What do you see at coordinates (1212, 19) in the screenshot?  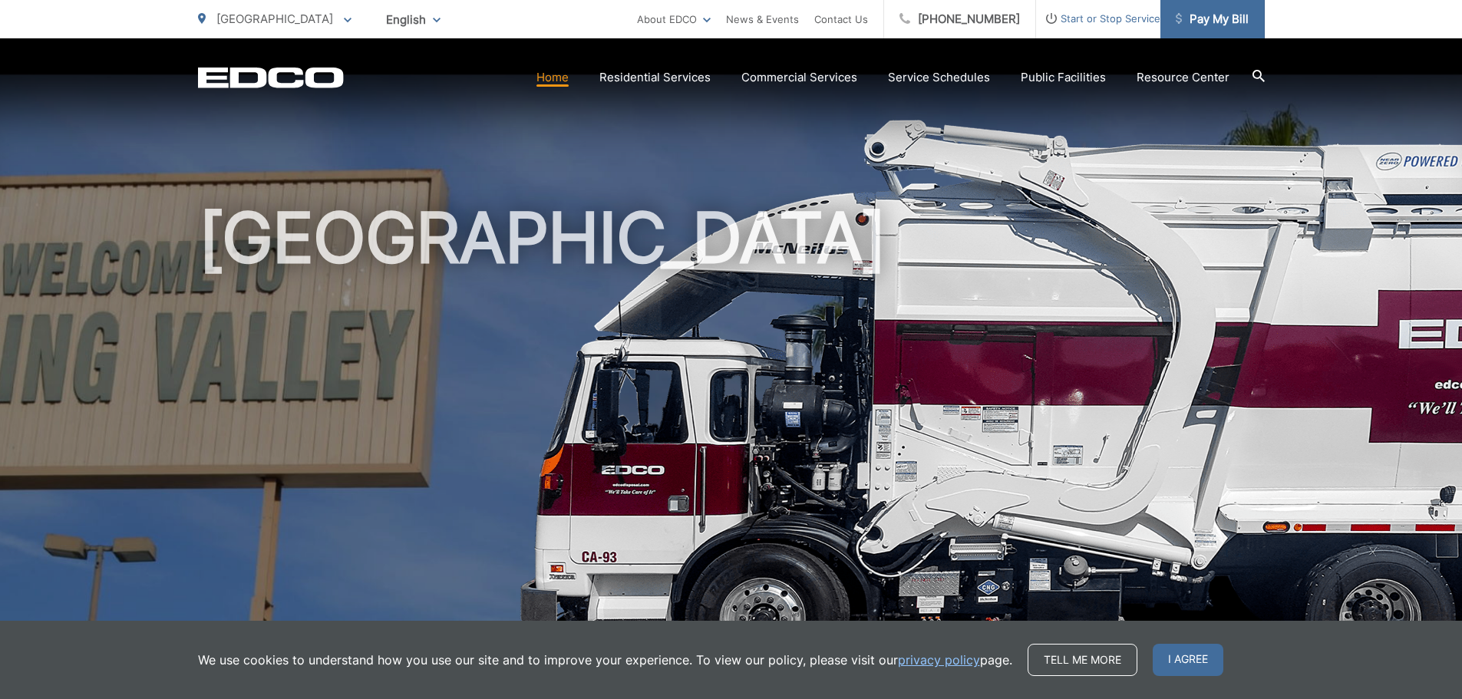 I see `span: Pay My Bill` at bounding box center [1212, 19].